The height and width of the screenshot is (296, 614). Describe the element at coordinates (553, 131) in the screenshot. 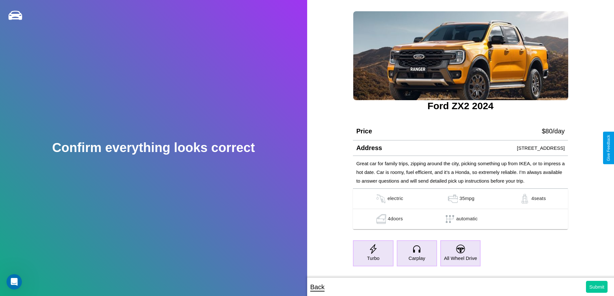

I see `p: $ 80 /day` at that location.